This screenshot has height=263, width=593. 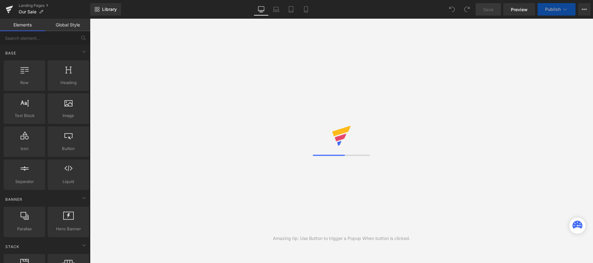 I want to click on a: Landing Pages, so click(x=54, y=6).